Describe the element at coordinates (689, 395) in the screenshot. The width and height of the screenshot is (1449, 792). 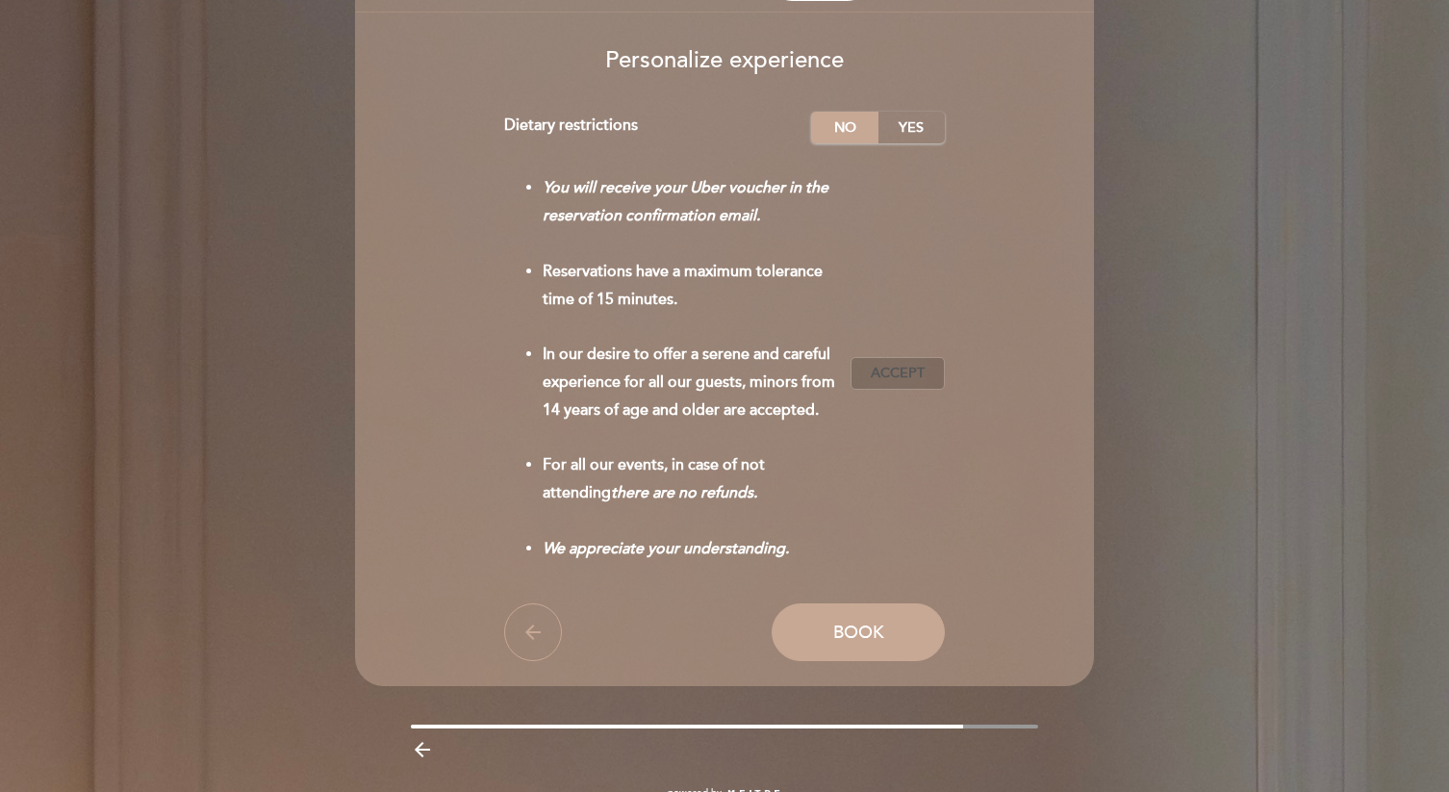
I see `li: In our desire to offer a serene and careful experience for all our guests, minors from 14 years o...` at that location.